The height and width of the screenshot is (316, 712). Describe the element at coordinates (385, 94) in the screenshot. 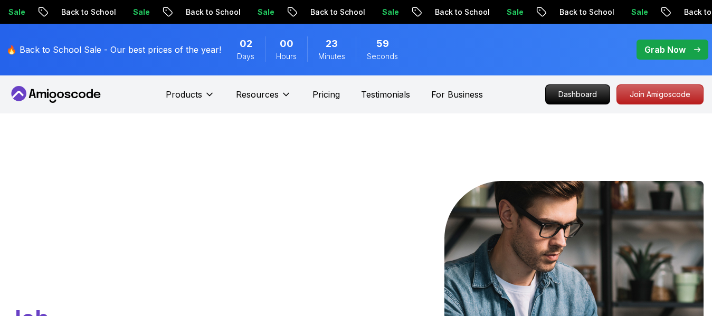

I see `a: Testimonials` at that location.